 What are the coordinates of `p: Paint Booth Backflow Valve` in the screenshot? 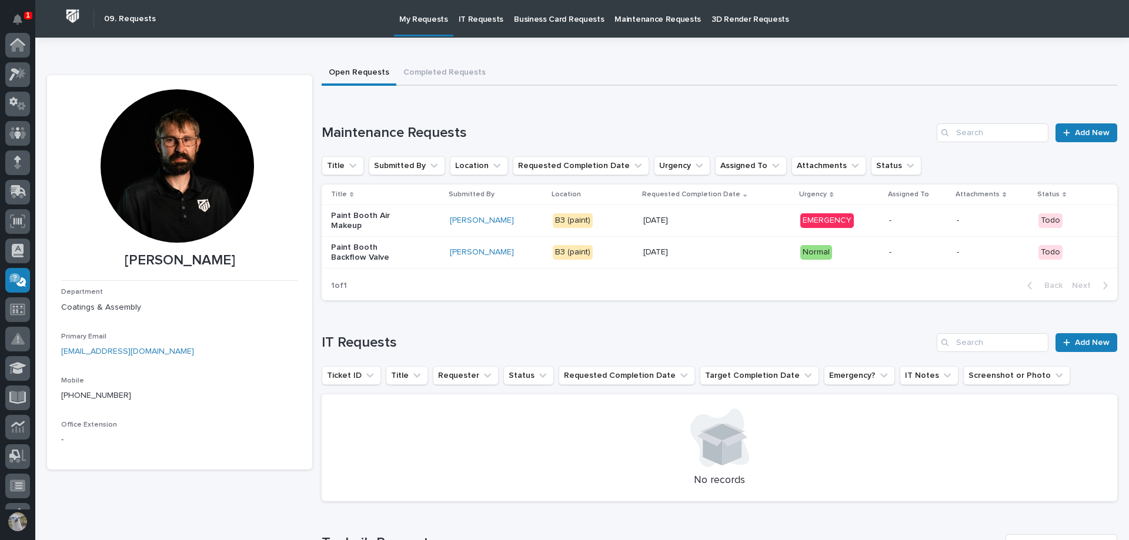 It's located at (367, 253).